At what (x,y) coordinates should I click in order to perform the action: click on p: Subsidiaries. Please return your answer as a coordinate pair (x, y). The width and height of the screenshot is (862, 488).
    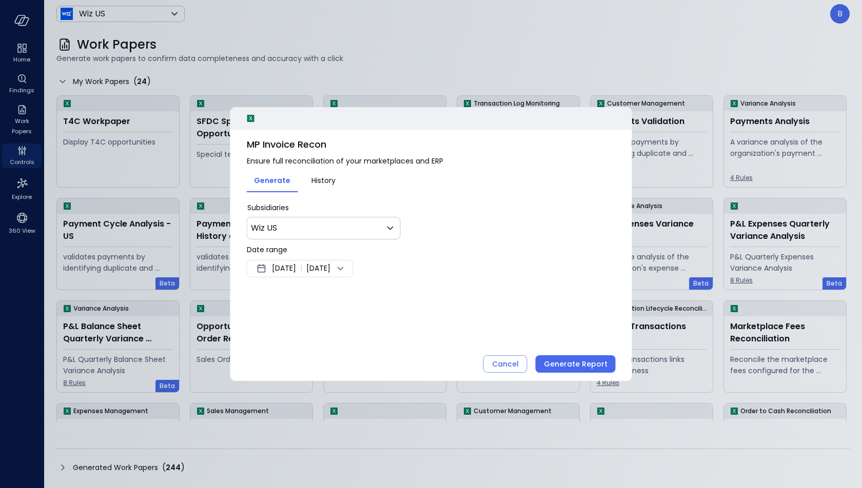
    Looking at the image, I should click on (431, 208).